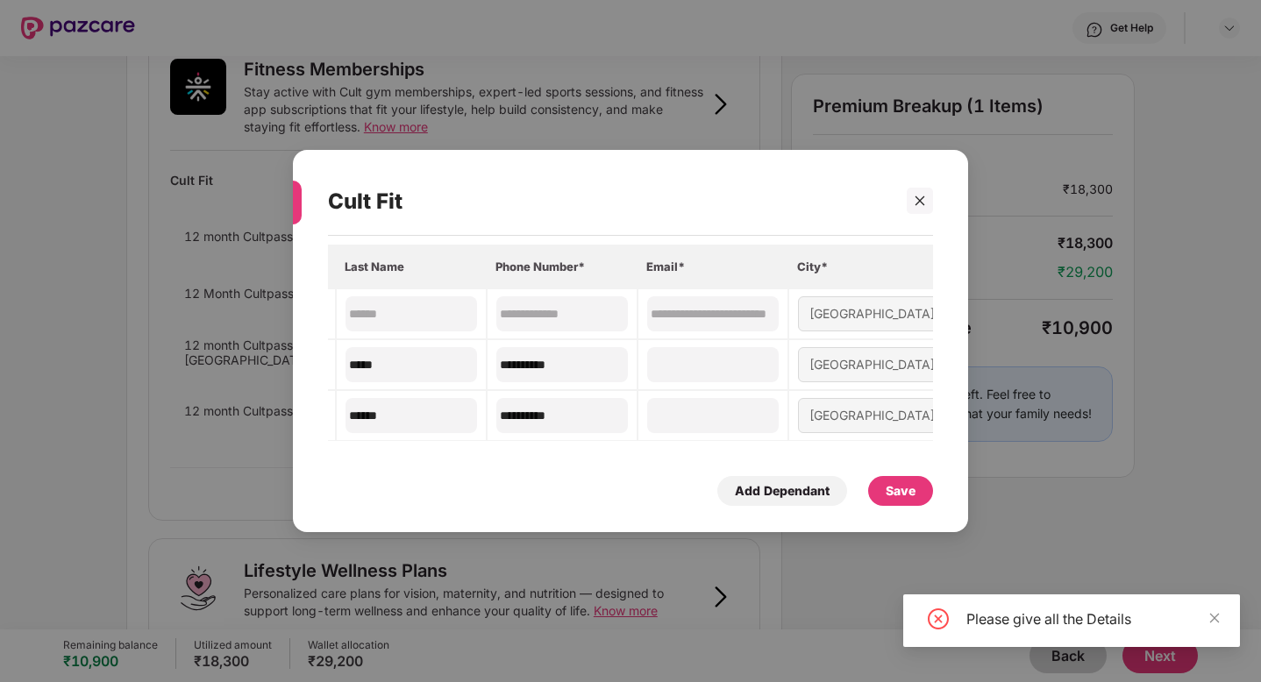 The width and height of the screenshot is (1261, 682). What do you see at coordinates (901, 491) in the screenshot?
I see `div: Save` at bounding box center [901, 491].